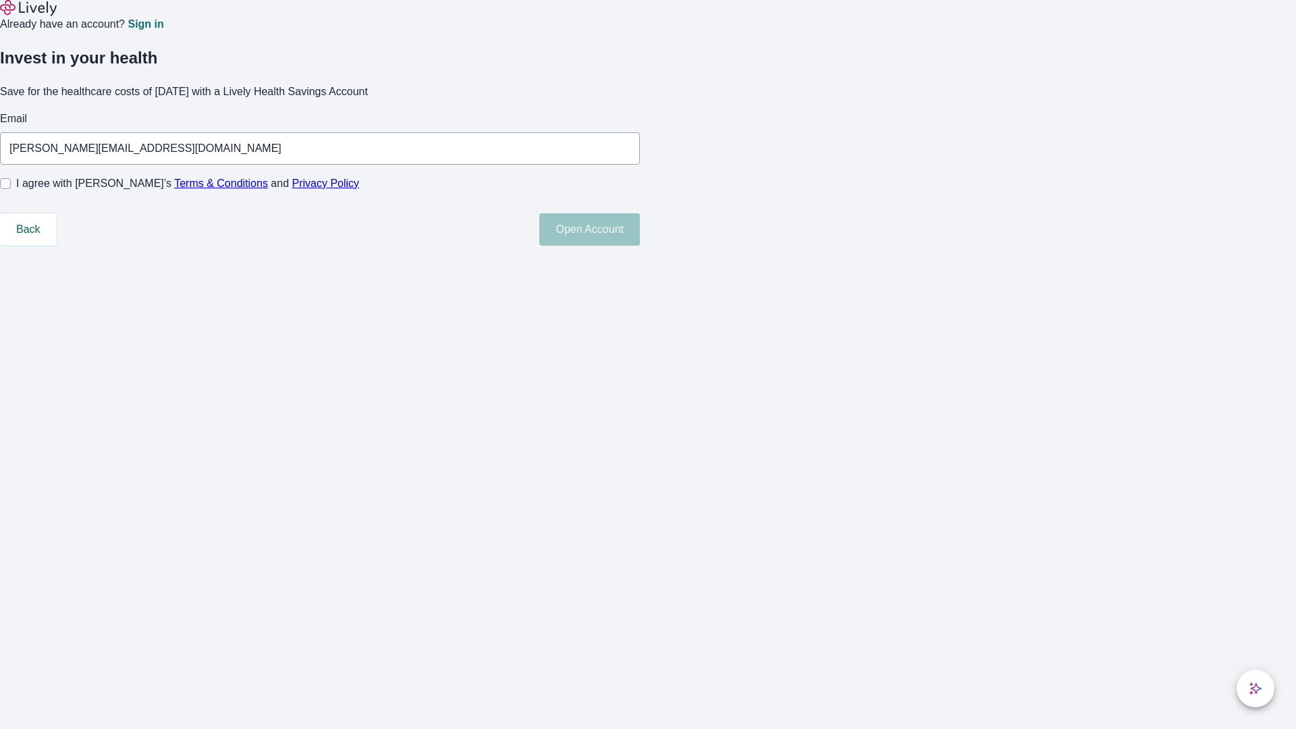 This screenshot has width=1296, height=729. Describe the element at coordinates (145, 24) in the screenshot. I see `a: Sign in` at that location.